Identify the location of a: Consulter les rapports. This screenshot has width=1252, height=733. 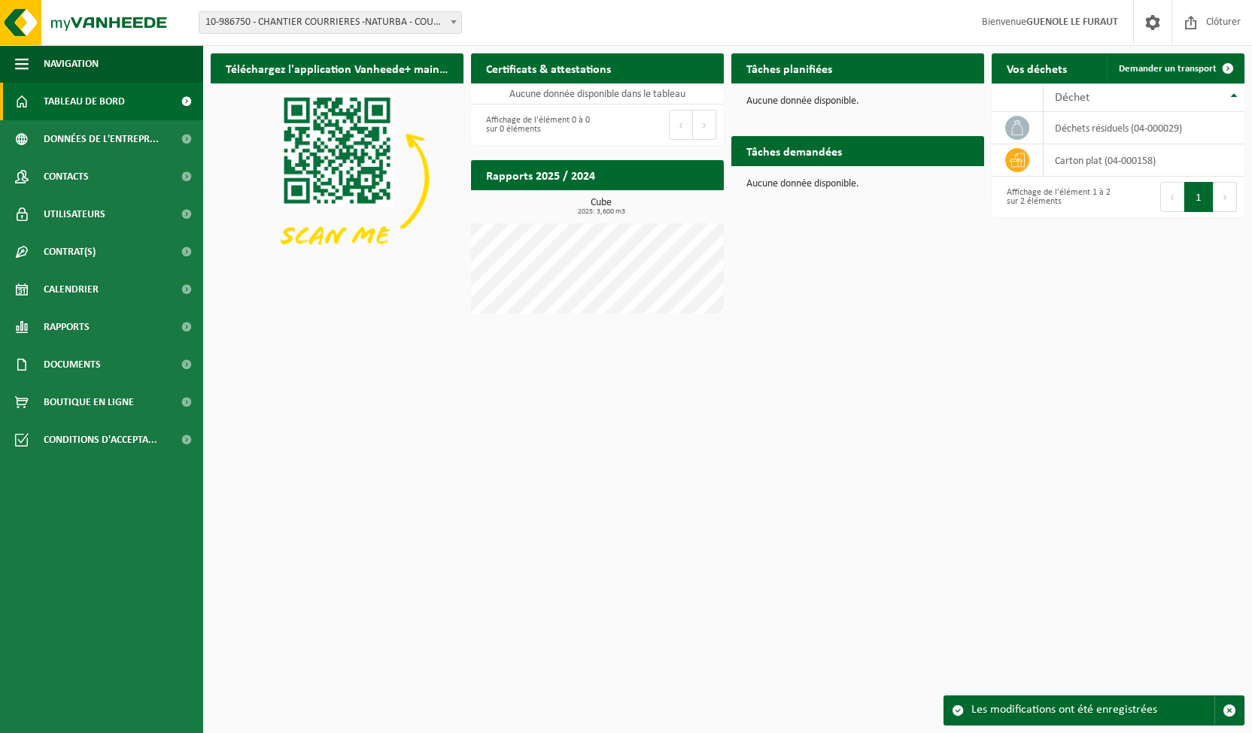
(657, 205).